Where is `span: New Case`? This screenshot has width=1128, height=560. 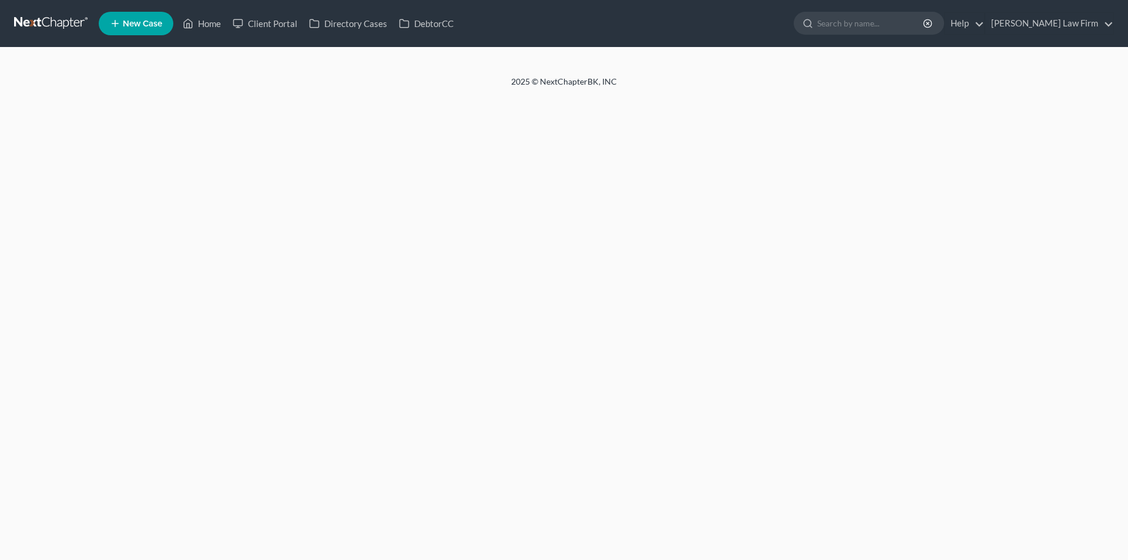
span: New Case is located at coordinates (142, 23).